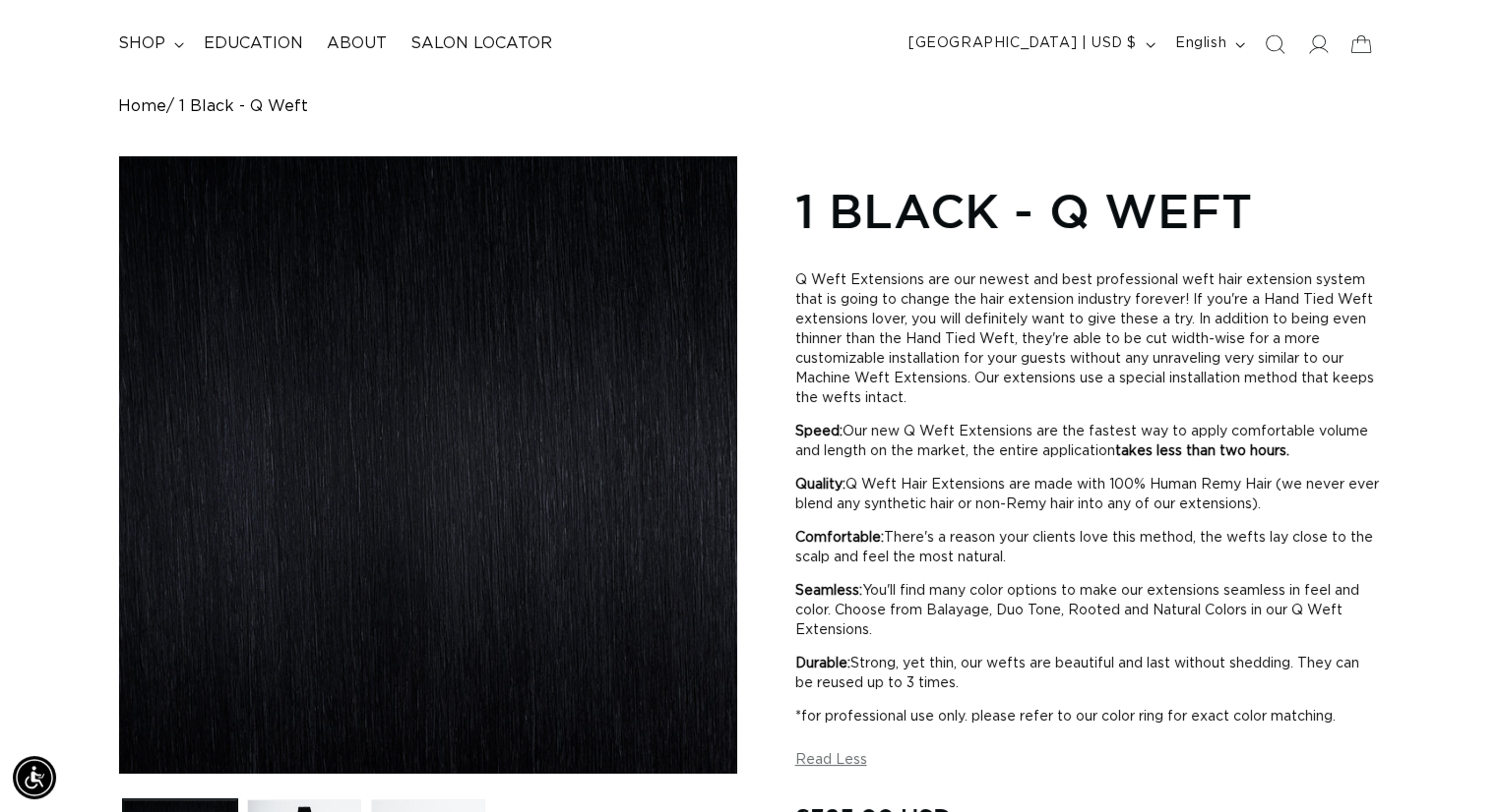 The width and height of the screenshot is (1497, 812). What do you see at coordinates (1084, 548) in the screenshot?
I see `span: There's a reason your clients love this method, the wefts lay close to the scalp and feel the mos...` at bounding box center [1084, 548].